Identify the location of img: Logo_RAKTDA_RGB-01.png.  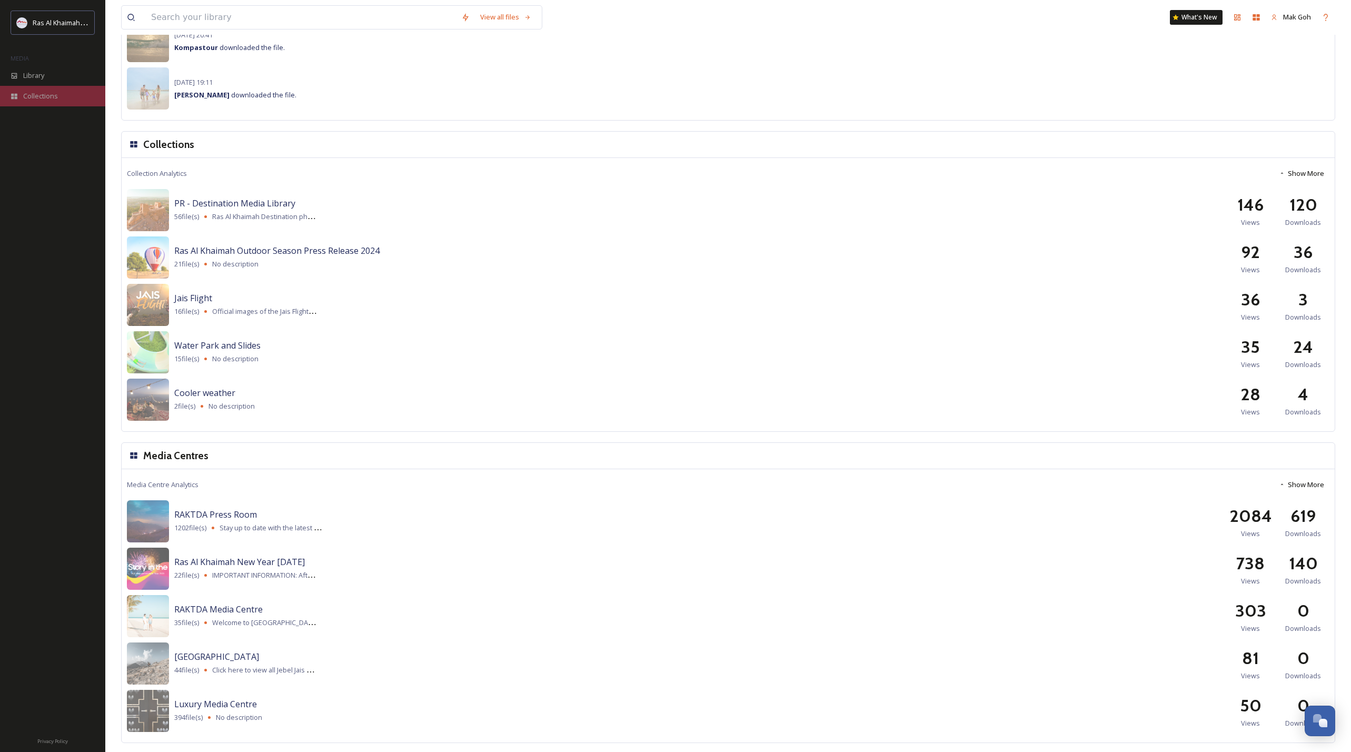
(22, 23).